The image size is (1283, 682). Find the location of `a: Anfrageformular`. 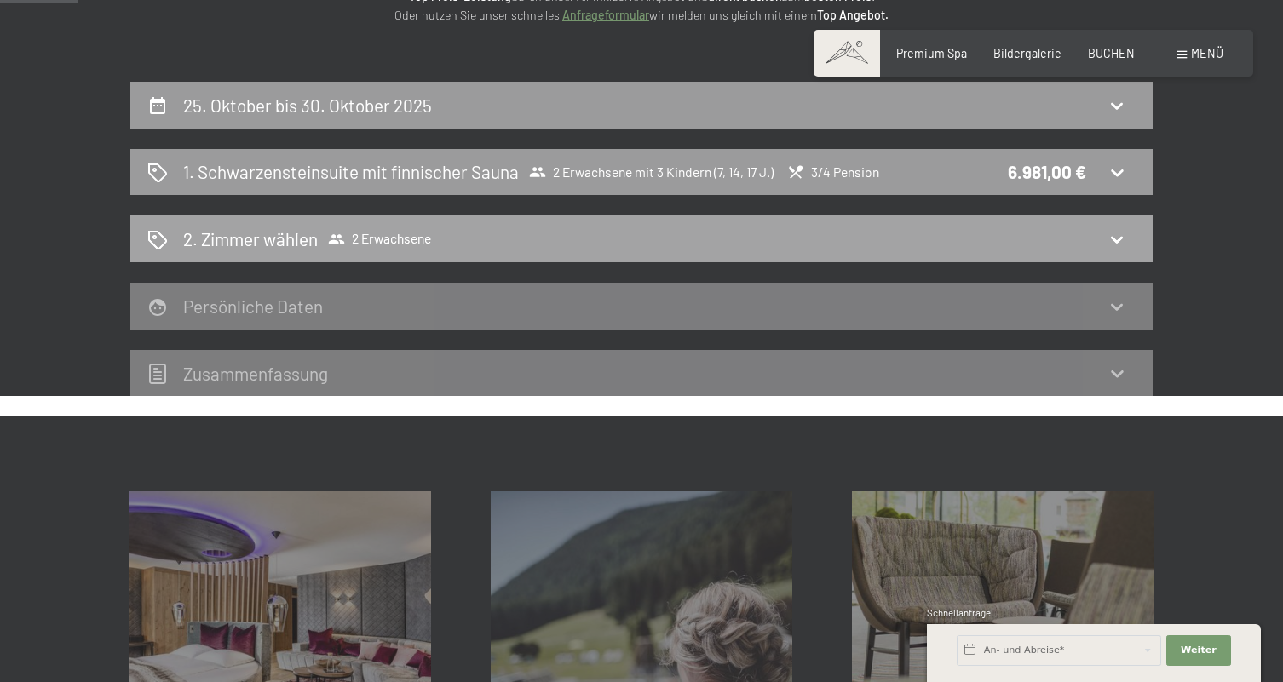

a: Anfrageformular is located at coordinates (606, 14).